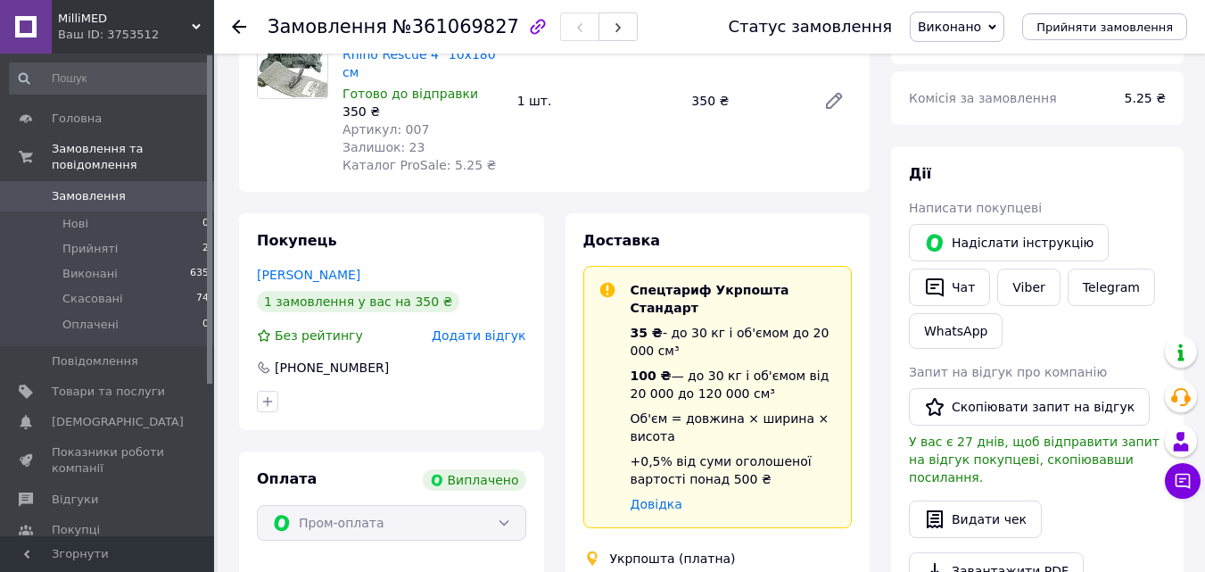  I want to click on div: Ваш ID: 3753512, so click(136, 35).